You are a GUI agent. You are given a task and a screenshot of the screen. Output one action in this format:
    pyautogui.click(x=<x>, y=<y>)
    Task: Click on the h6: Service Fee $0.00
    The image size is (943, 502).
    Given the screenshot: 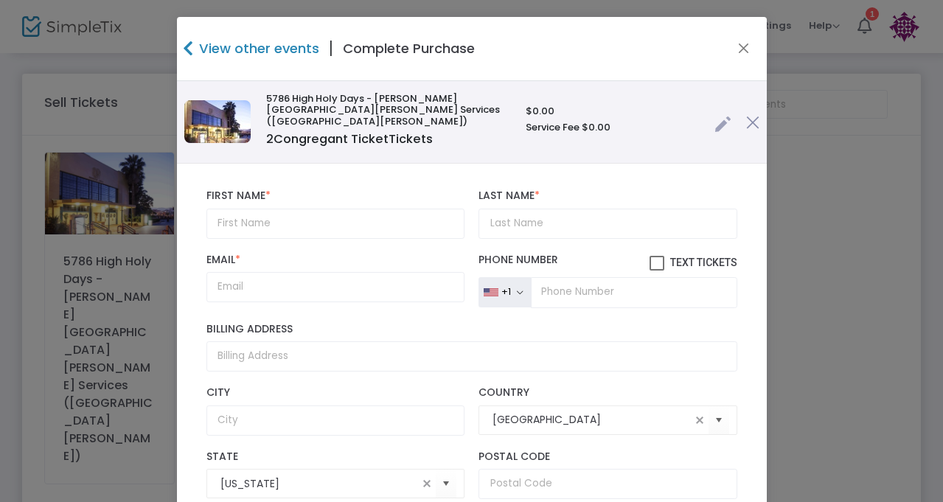 What is the action you would take?
    pyautogui.click(x=612, y=128)
    